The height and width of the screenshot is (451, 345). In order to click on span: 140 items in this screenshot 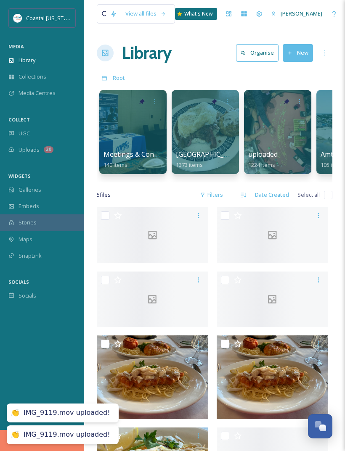, I will do `click(115, 165)`.